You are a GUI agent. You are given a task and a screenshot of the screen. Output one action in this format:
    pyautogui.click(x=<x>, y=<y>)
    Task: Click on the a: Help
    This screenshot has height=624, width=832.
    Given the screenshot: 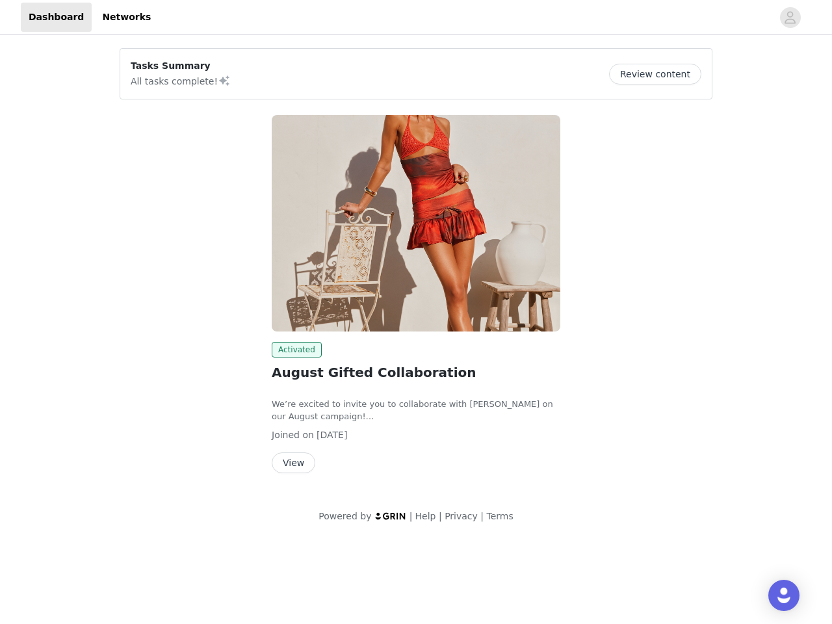 What is the action you would take?
    pyautogui.click(x=426, y=516)
    